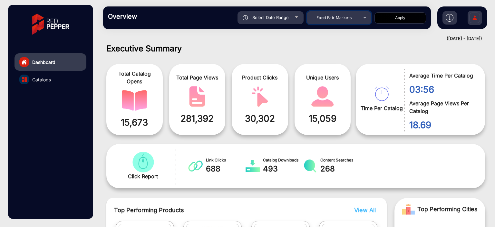  Describe the element at coordinates (340, 160) in the screenshot. I see `span: Content Searches` at that location.